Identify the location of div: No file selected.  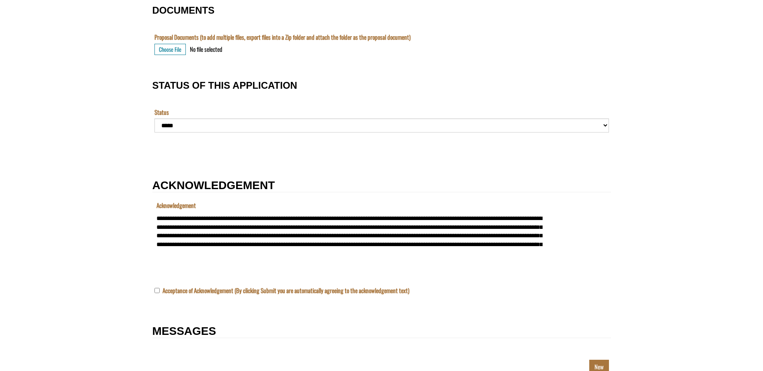
(206, 49).